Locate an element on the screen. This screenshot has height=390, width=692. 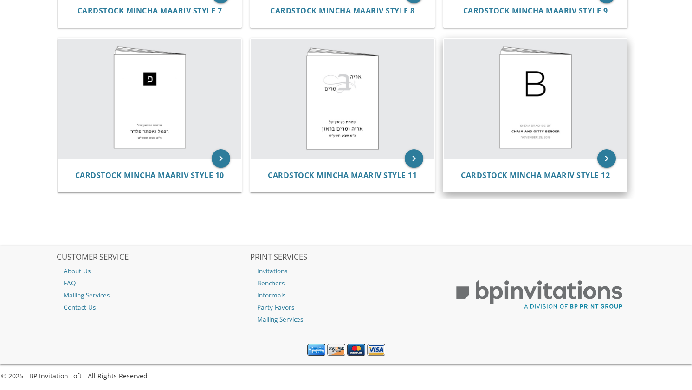
a: Cardstock Mincha Maariv Style 11 is located at coordinates (342, 175).